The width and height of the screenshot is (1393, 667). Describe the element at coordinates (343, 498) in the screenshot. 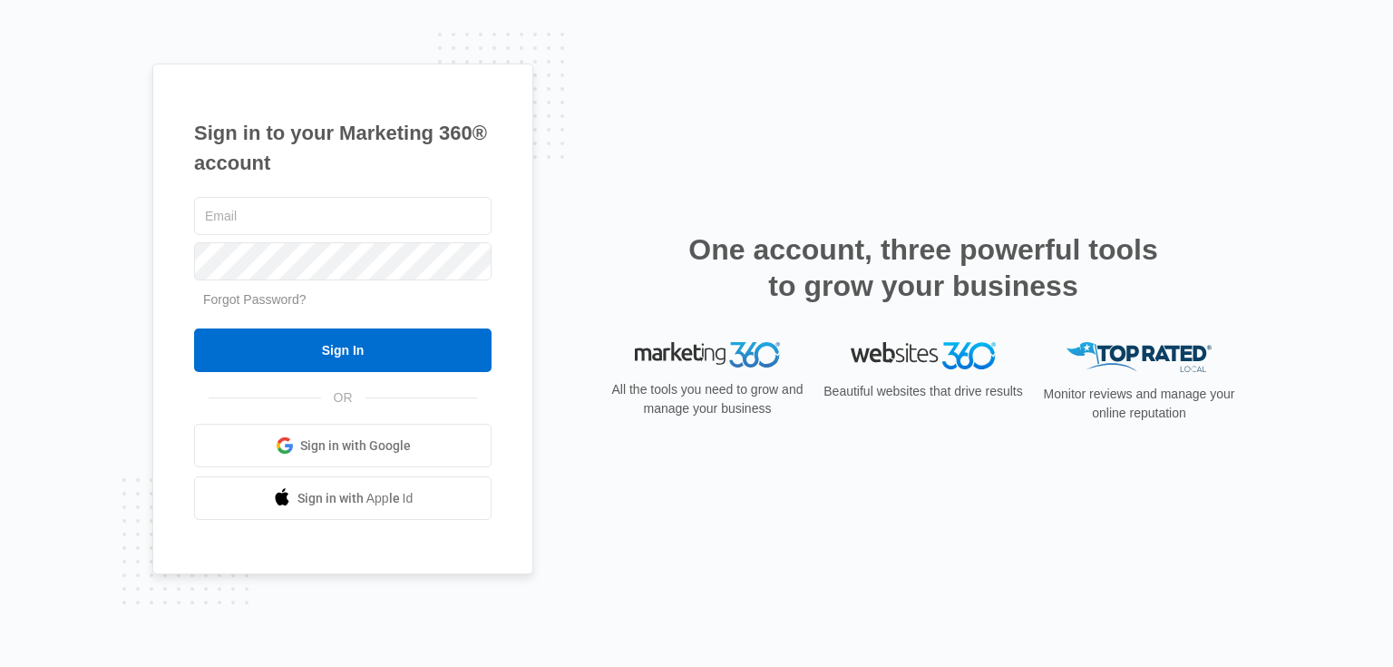

I see `a: Sign in with Apple Id` at that location.